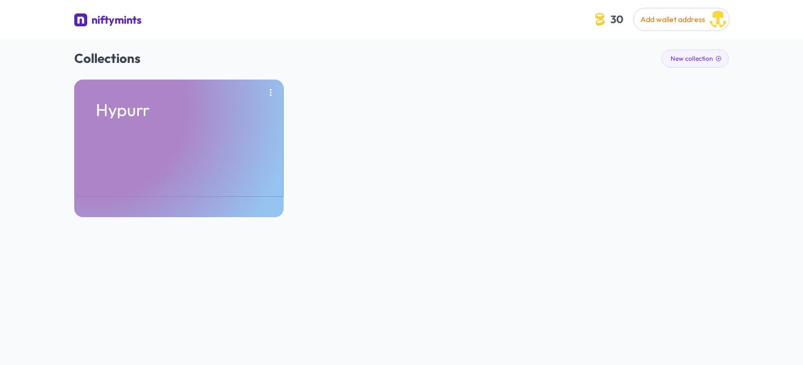 The width and height of the screenshot is (803, 365). I want to click on span: 30, so click(617, 19).